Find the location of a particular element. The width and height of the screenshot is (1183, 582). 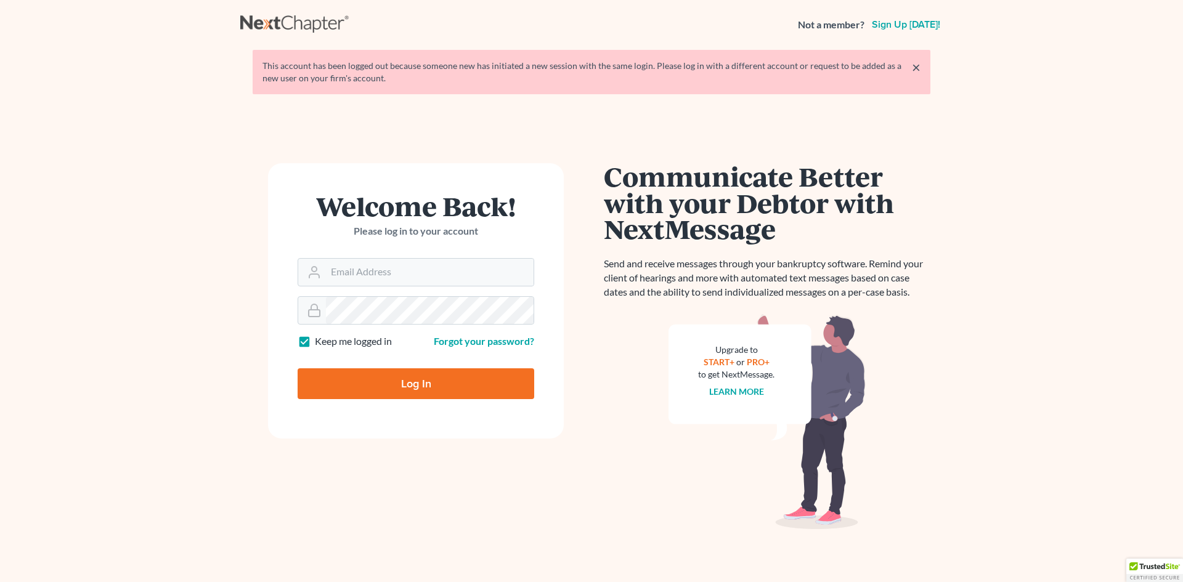

div: to get NextMessage. is located at coordinates (736, 375).